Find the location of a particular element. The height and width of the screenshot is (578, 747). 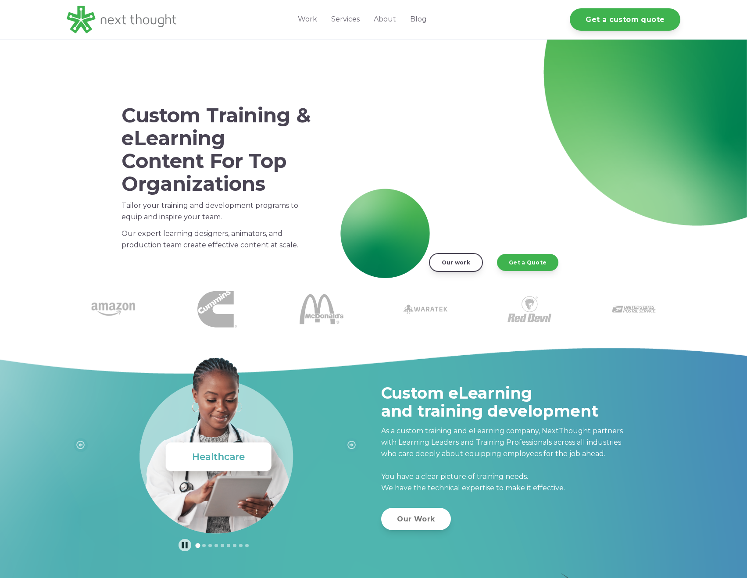

h1: Custom Training & eLearning Content For Top Organizations is located at coordinates (216, 149).